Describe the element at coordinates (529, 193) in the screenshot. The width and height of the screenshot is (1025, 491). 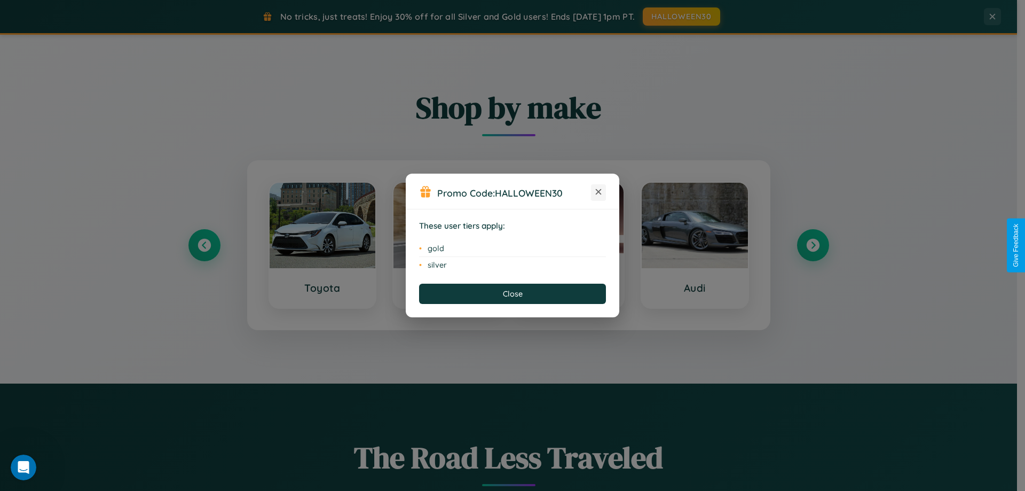
I see `b: HALLOWEEN30` at that location.